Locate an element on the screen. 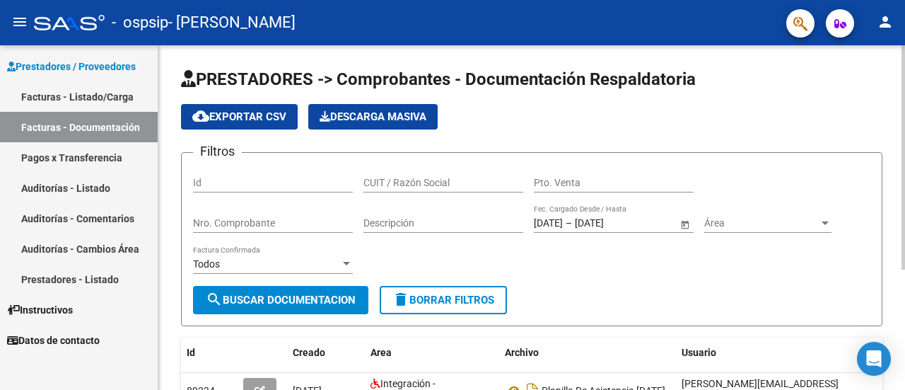 The width and height of the screenshot is (905, 390). div: Open Intercom Messenger is located at coordinates (874, 358).